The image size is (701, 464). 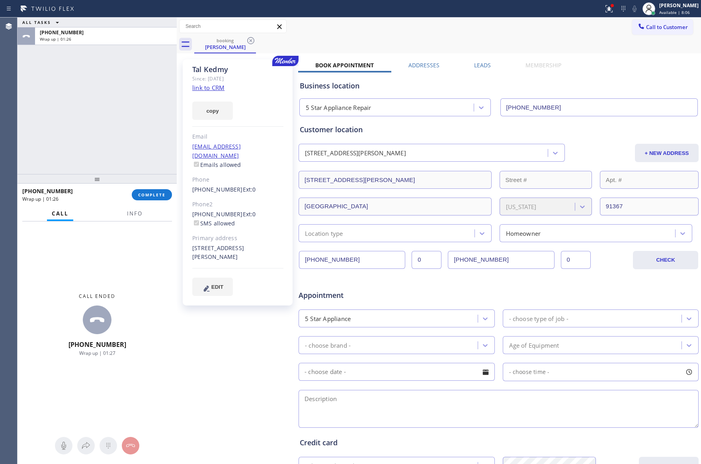 What do you see at coordinates (665, 260) in the screenshot?
I see `button: CHECK` at bounding box center [665, 260].